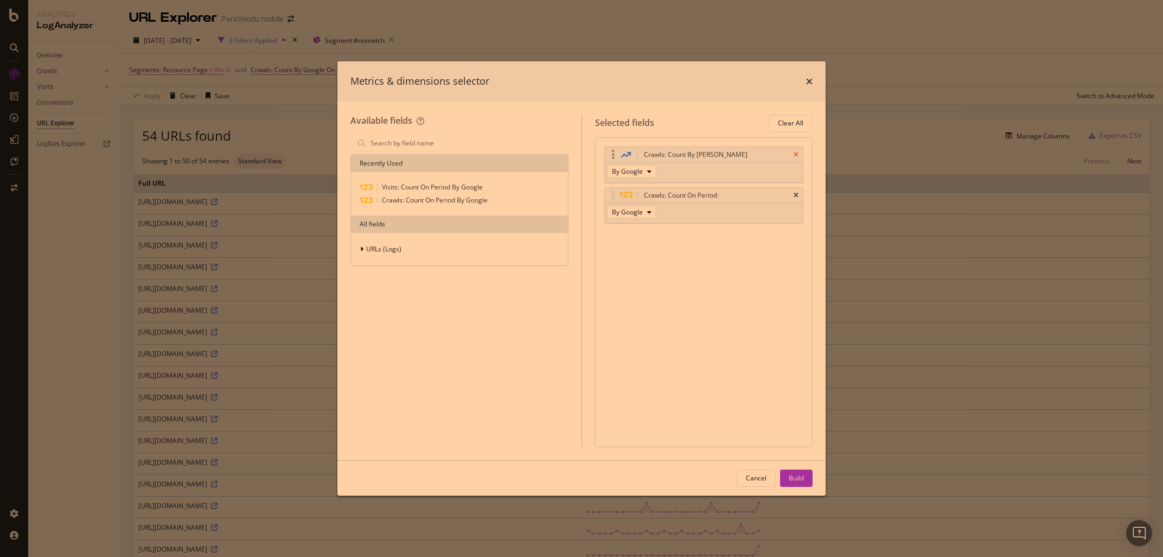 The height and width of the screenshot is (557, 1163). Describe the element at coordinates (756, 477) in the screenshot. I see `div: Cancel` at that location.